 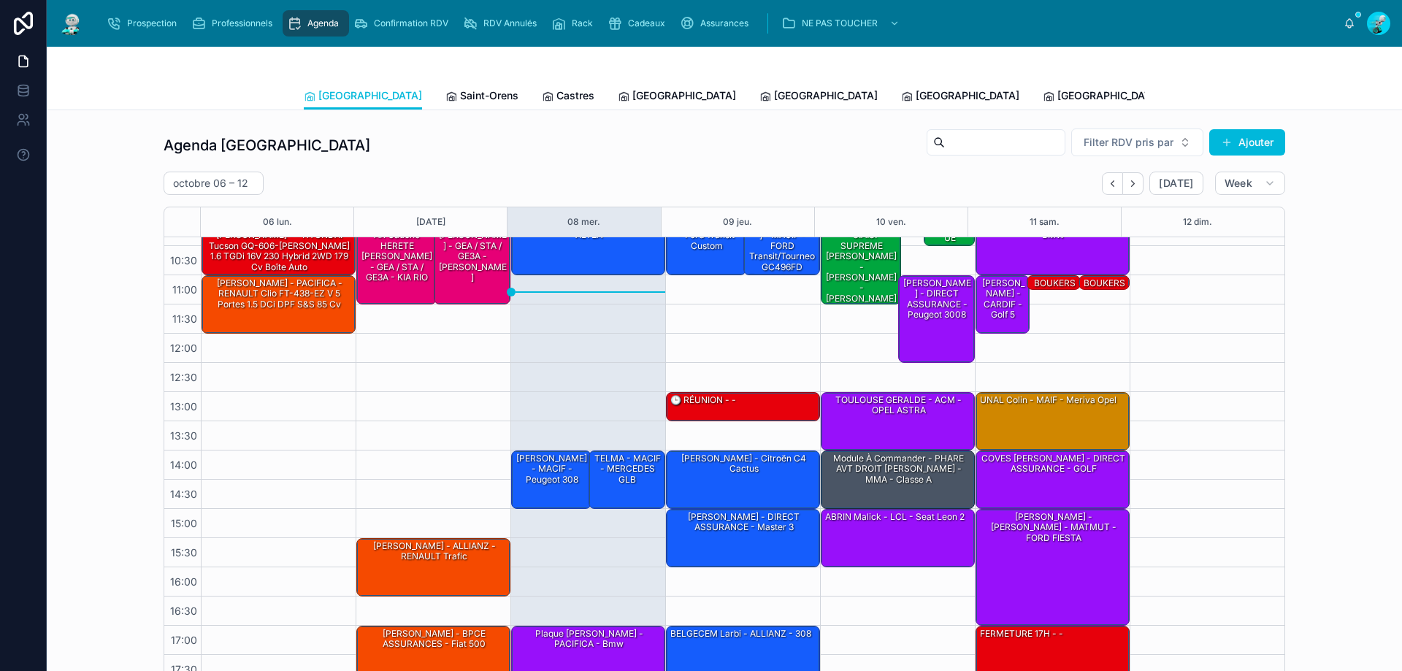 What do you see at coordinates (183, 231) in the screenshot?
I see `span: 10:00` at bounding box center [183, 231].